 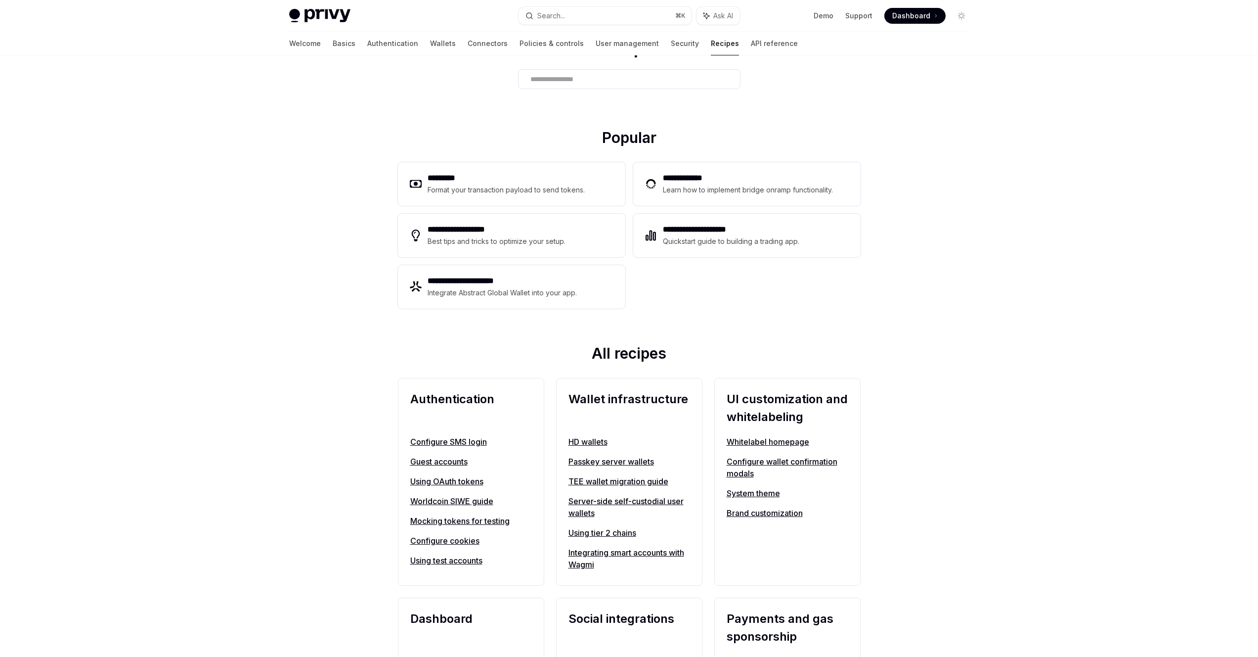 What do you see at coordinates (487, 44) in the screenshot?
I see `a: Connectors` at bounding box center [487, 44].